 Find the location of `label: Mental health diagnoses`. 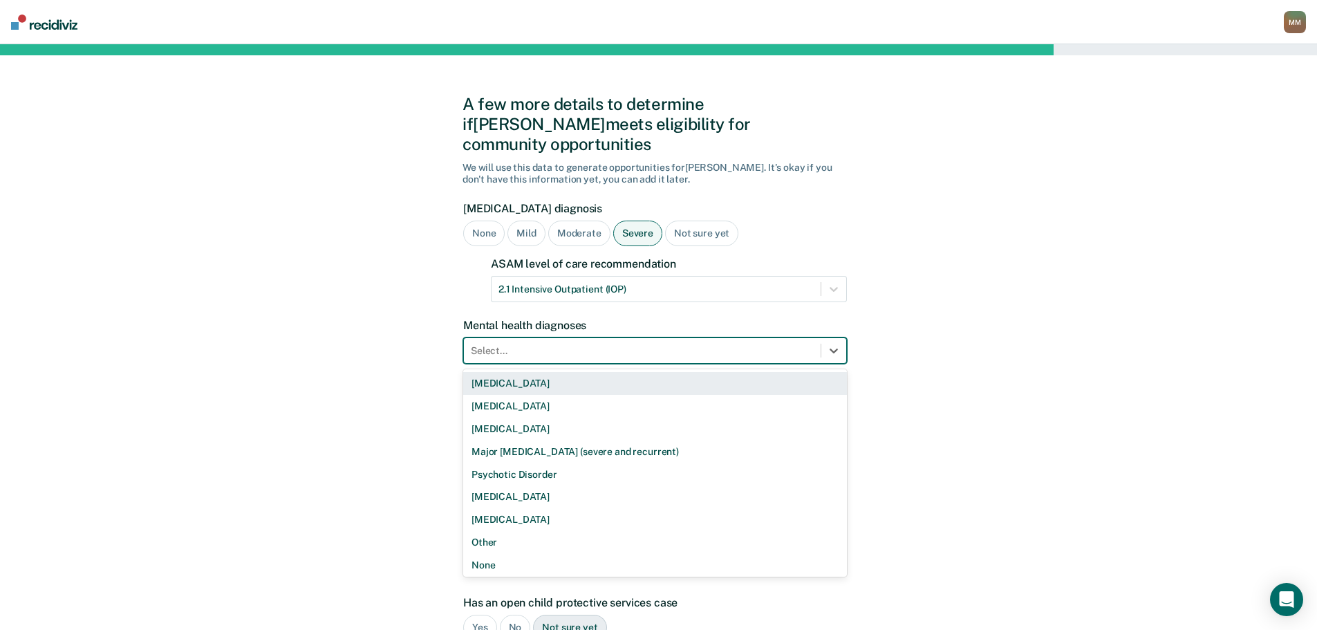

label: Mental health diagnoses is located at coordinates (654, 325).